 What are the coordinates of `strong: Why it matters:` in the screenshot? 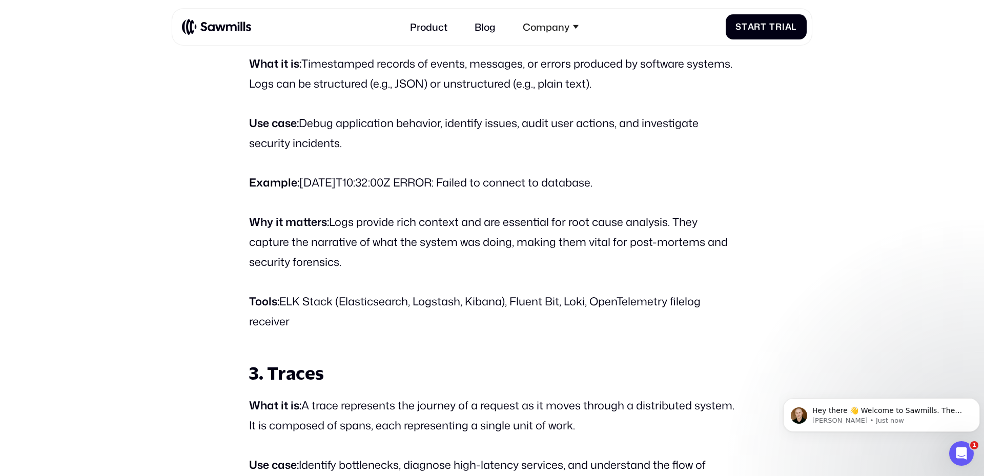 It's located at (289, 221).